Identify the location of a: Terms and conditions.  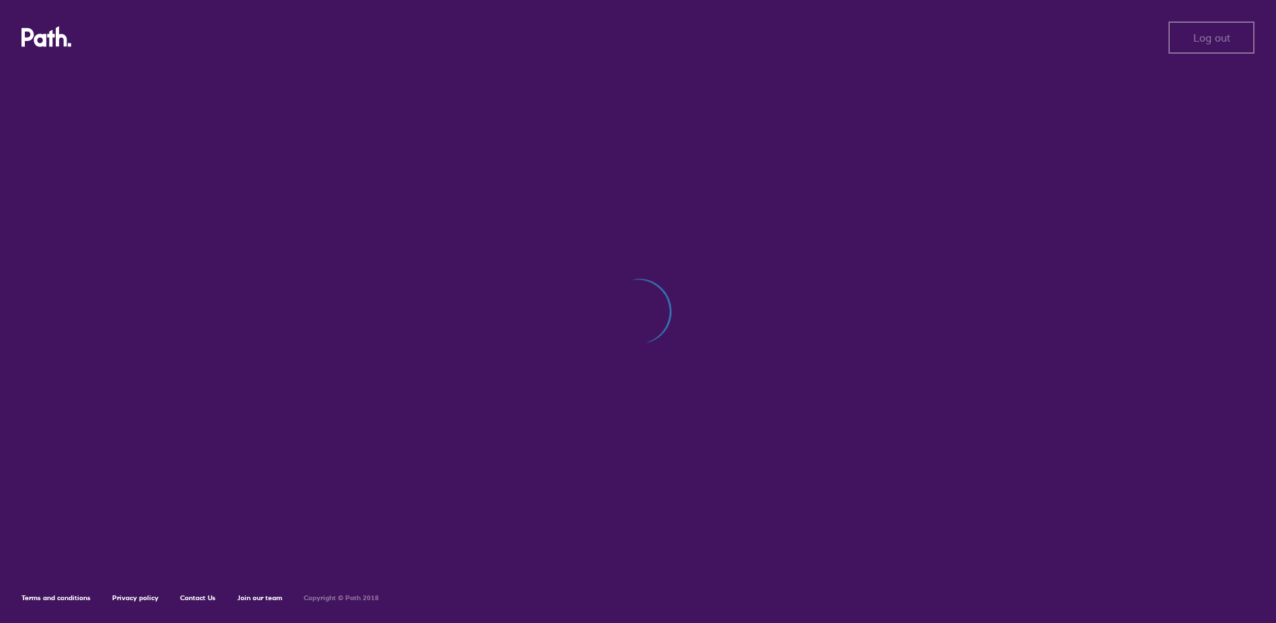
(56, 598).